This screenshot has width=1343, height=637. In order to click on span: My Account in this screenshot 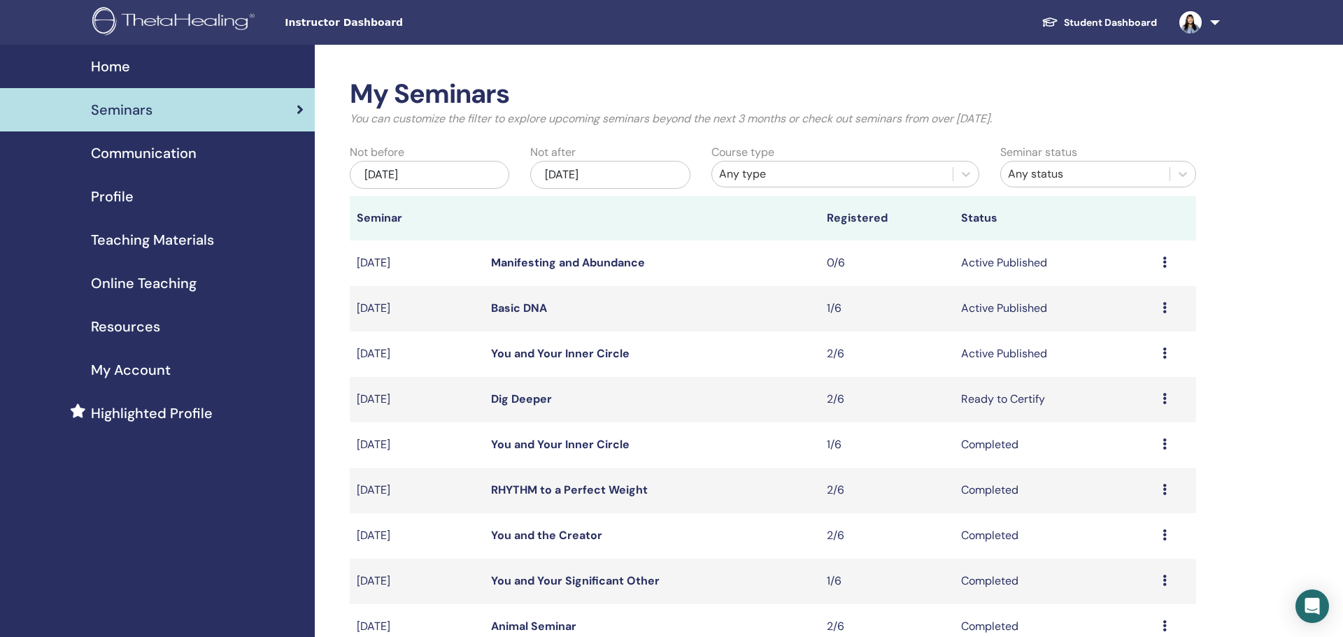, I will do `click(131, 370)`.